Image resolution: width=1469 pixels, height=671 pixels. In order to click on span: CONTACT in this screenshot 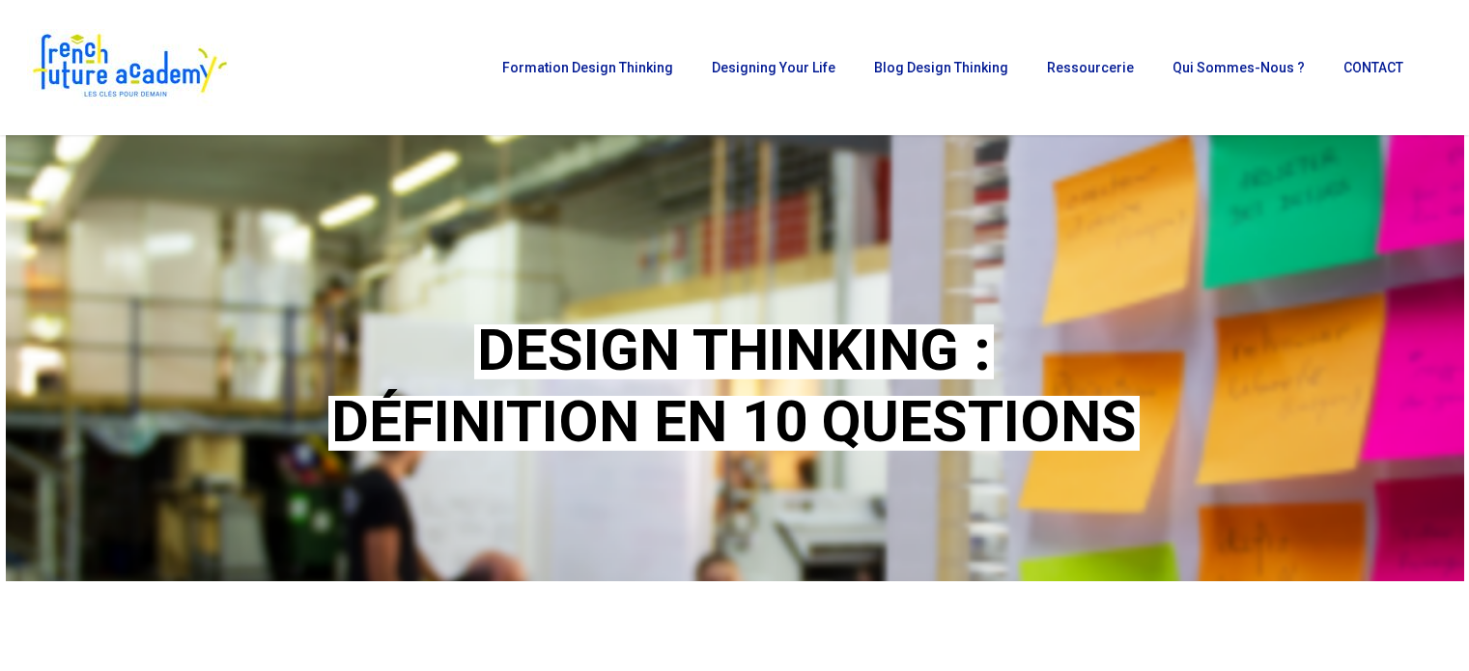, I will do `click(1373, 68)`.